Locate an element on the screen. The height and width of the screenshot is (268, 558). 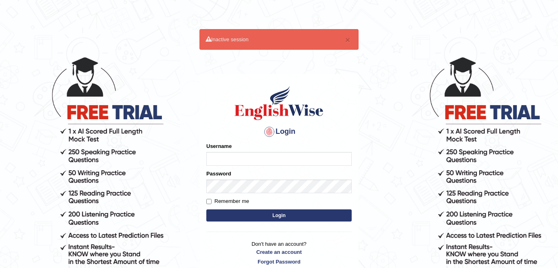
div: Inactive session is located at coordinates (279, 39).